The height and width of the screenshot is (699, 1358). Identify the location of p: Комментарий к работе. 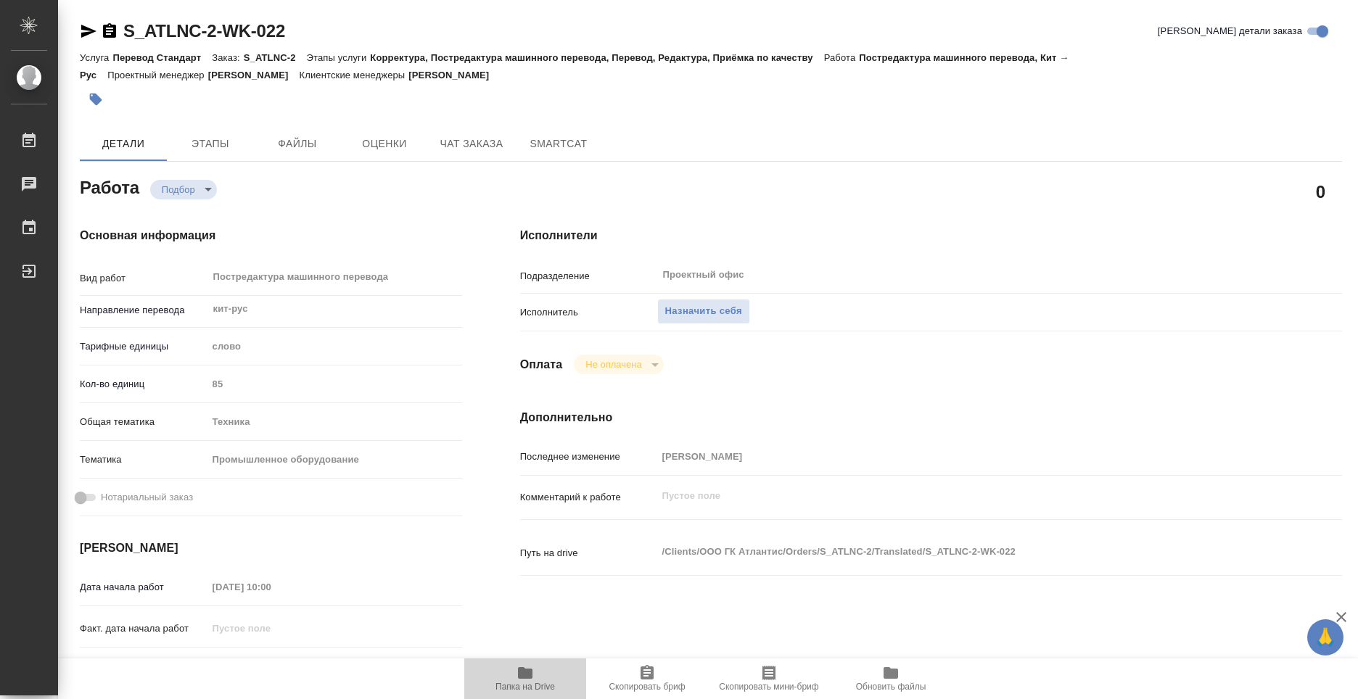
(588, 498).